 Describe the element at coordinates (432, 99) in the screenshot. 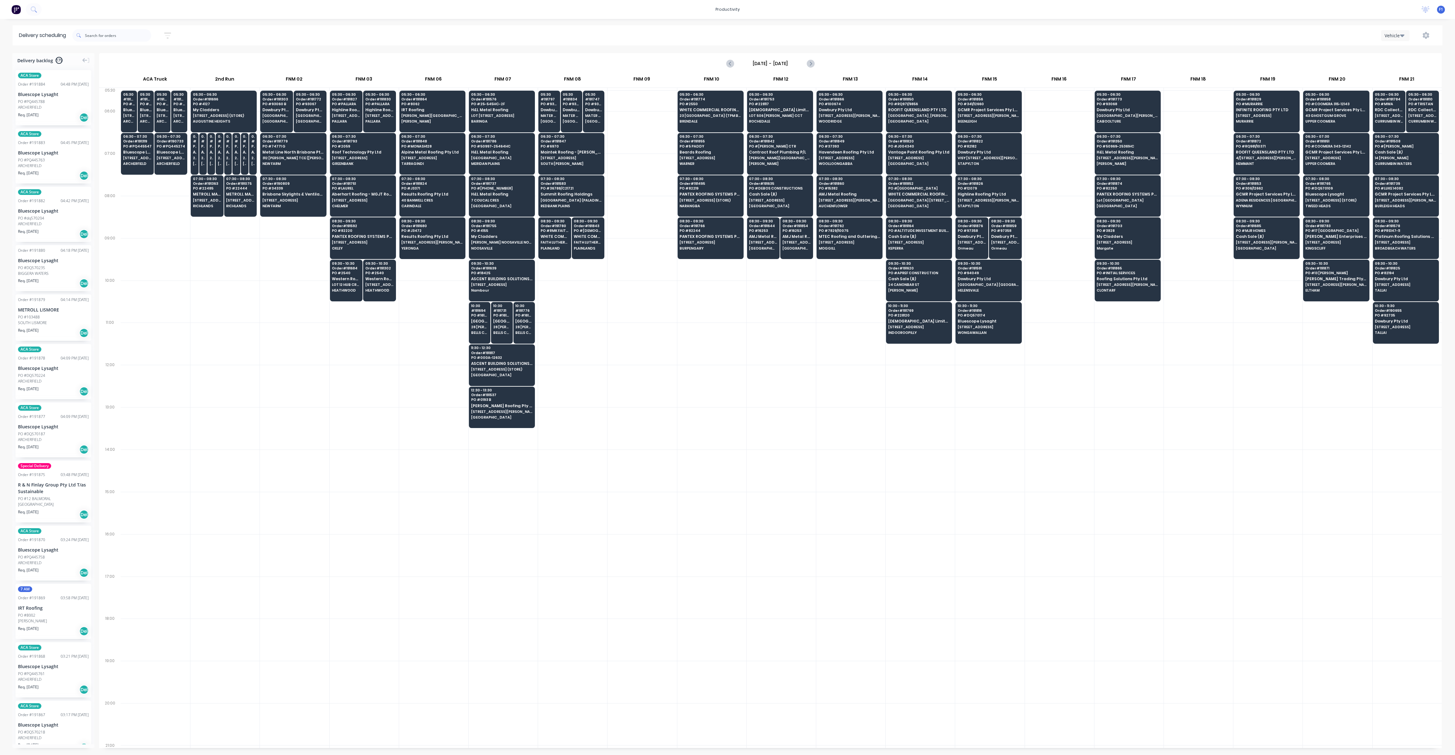

I see `span: Order # 191864` at that location.